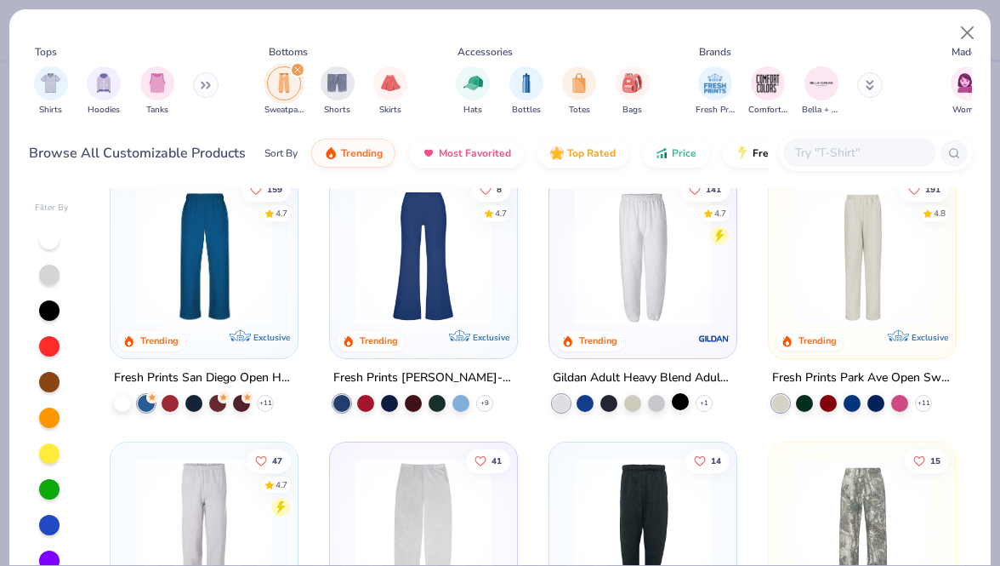 The height and width of the screenshot is (566, 1000). What do you see at coordinates (591, 153) in the screenshot?
I see `span: Top Rated` at bounding box center [591, 153].